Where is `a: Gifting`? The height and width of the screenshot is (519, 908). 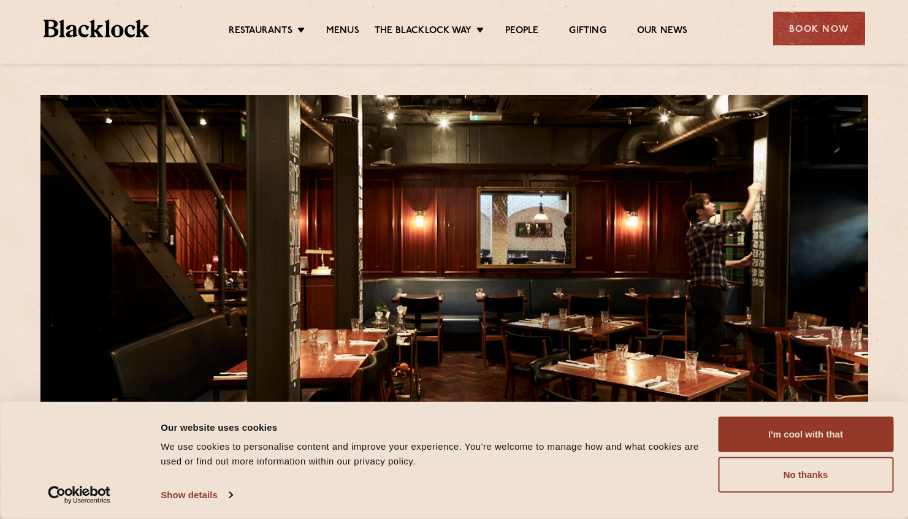
a: Gifting is located at coordinates (588, 32).